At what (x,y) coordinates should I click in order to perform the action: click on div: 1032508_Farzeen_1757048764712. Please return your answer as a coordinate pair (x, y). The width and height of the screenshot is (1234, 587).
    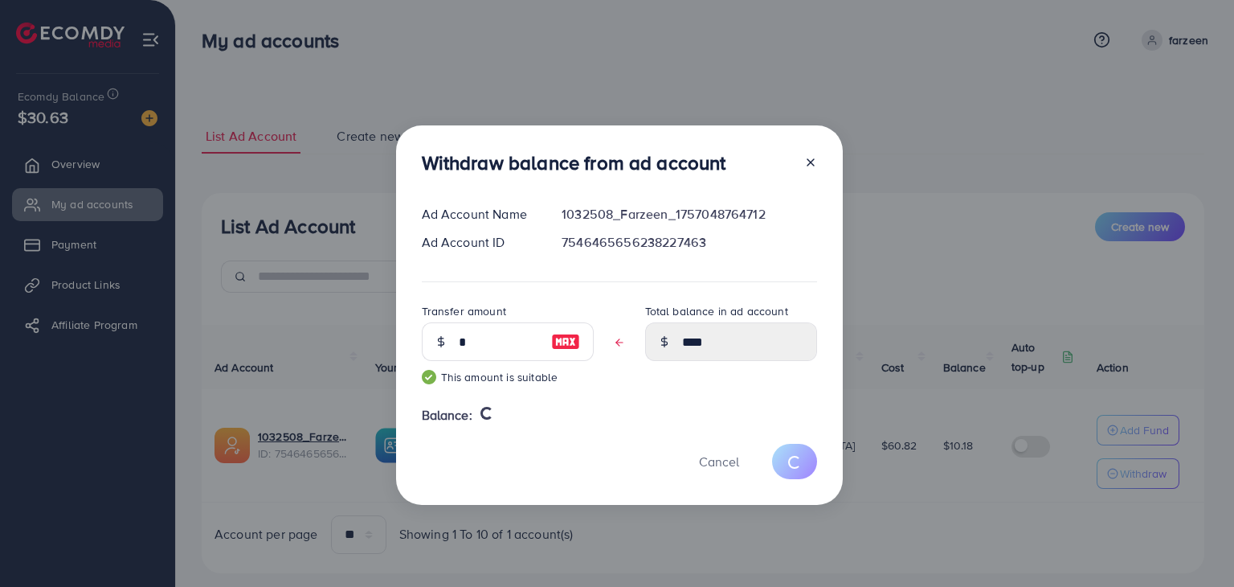
    Looking at the image, I should click on (689, 214).